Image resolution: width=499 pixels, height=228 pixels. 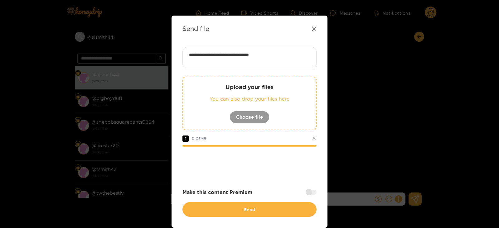 I want to click on p: Upload your files, so click(x=249, y=87).